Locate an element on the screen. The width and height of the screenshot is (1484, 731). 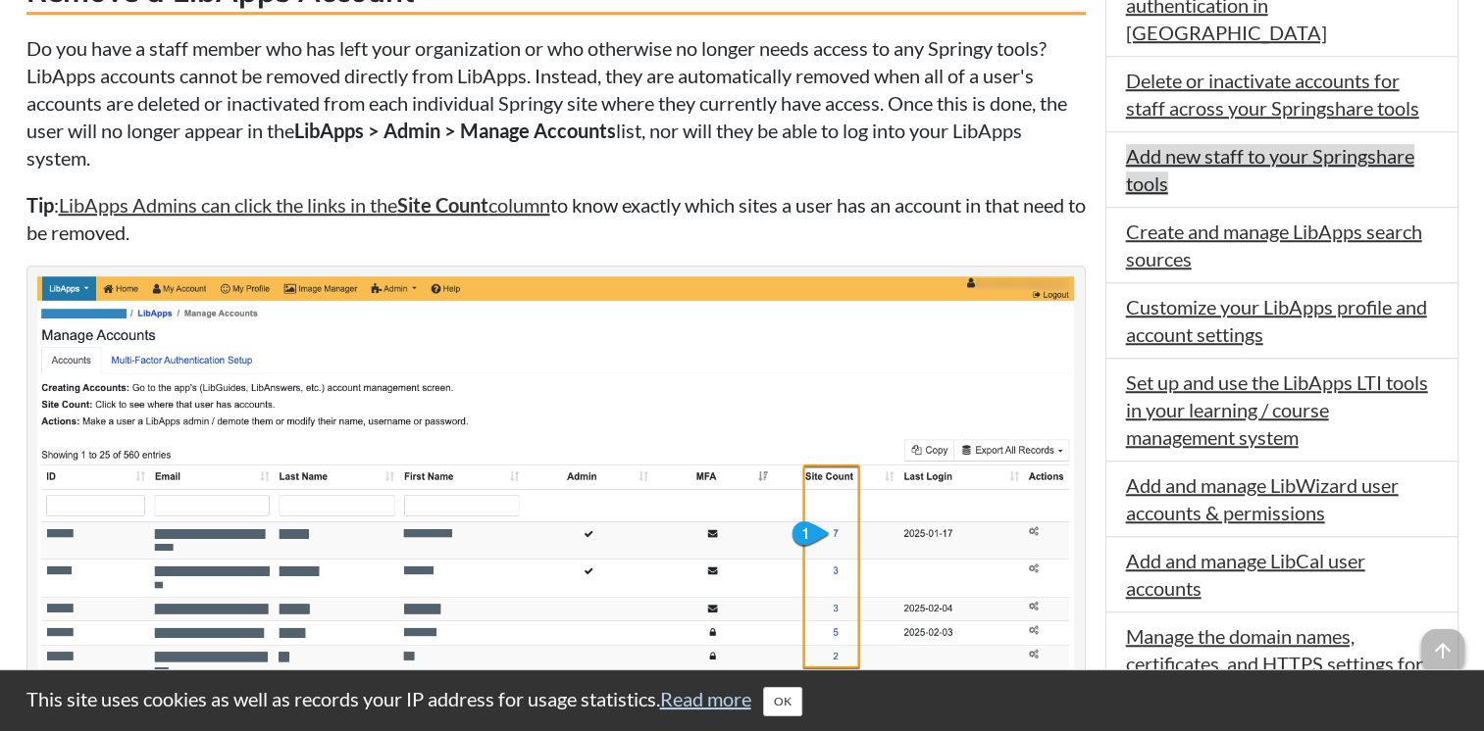
a: Add new staff to your Springshare tools is located at coordinates (1270, 170).